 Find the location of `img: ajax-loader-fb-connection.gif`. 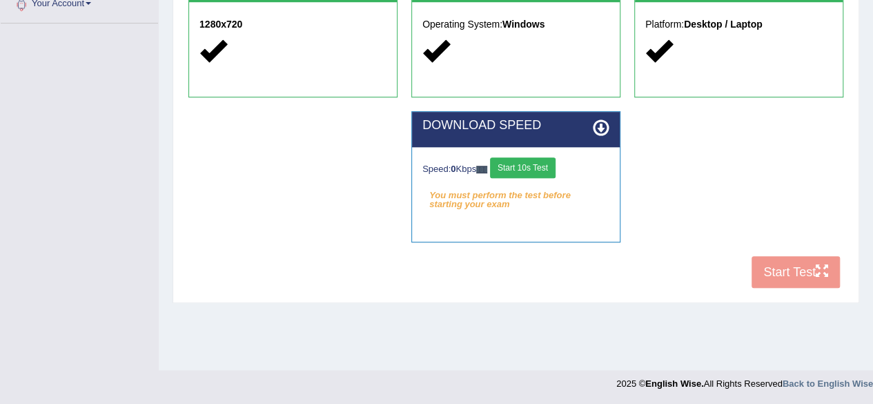

img: ajax-loader-fb-connection.gif is located at coordinates (482, 169).